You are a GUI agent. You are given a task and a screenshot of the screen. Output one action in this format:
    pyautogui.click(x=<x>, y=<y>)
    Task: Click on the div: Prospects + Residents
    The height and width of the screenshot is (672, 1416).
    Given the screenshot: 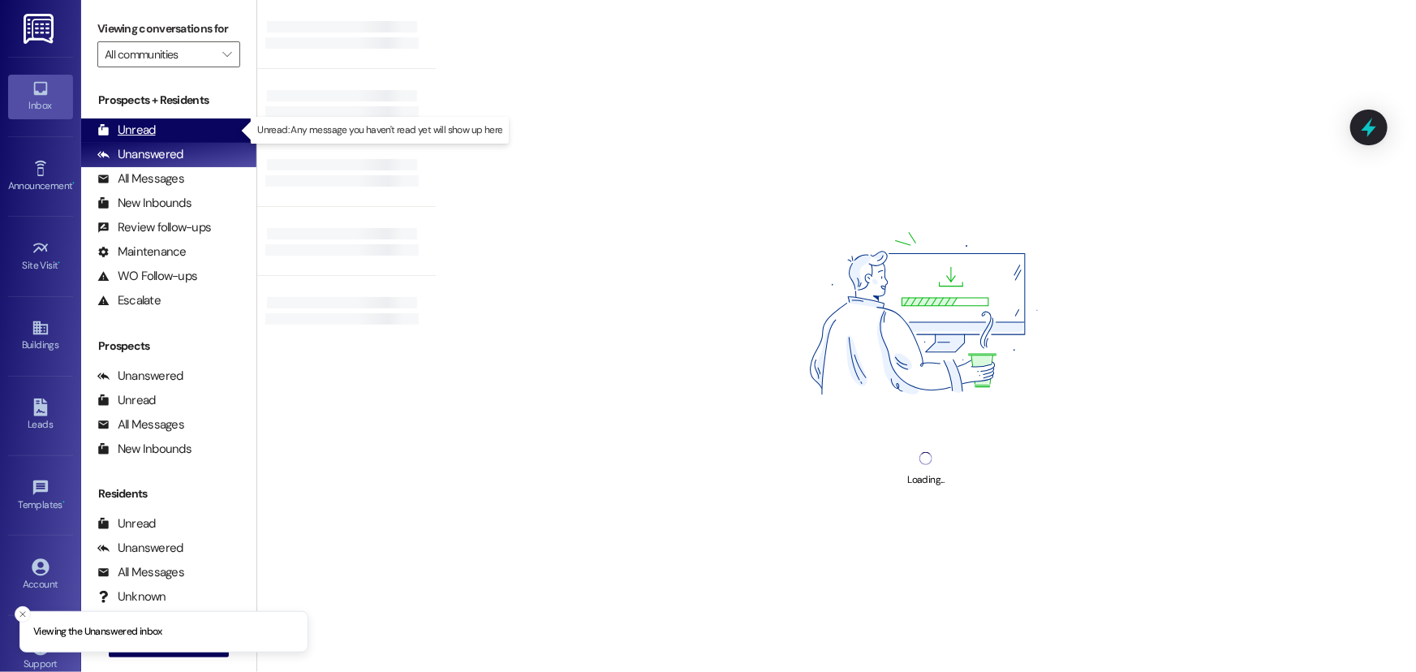 What is the action you would take?
    pyautogui.click(x=169, y=100)
    